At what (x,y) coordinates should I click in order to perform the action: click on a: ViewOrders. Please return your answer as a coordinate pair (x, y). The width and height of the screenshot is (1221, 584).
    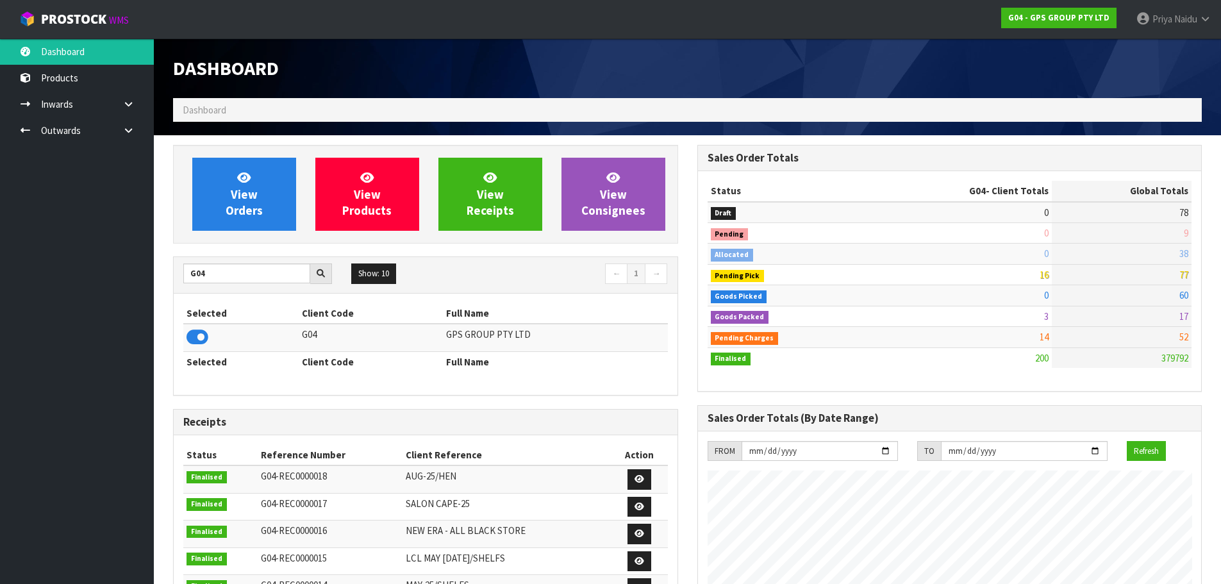
    Looking at the image, I should click on (244, 194).